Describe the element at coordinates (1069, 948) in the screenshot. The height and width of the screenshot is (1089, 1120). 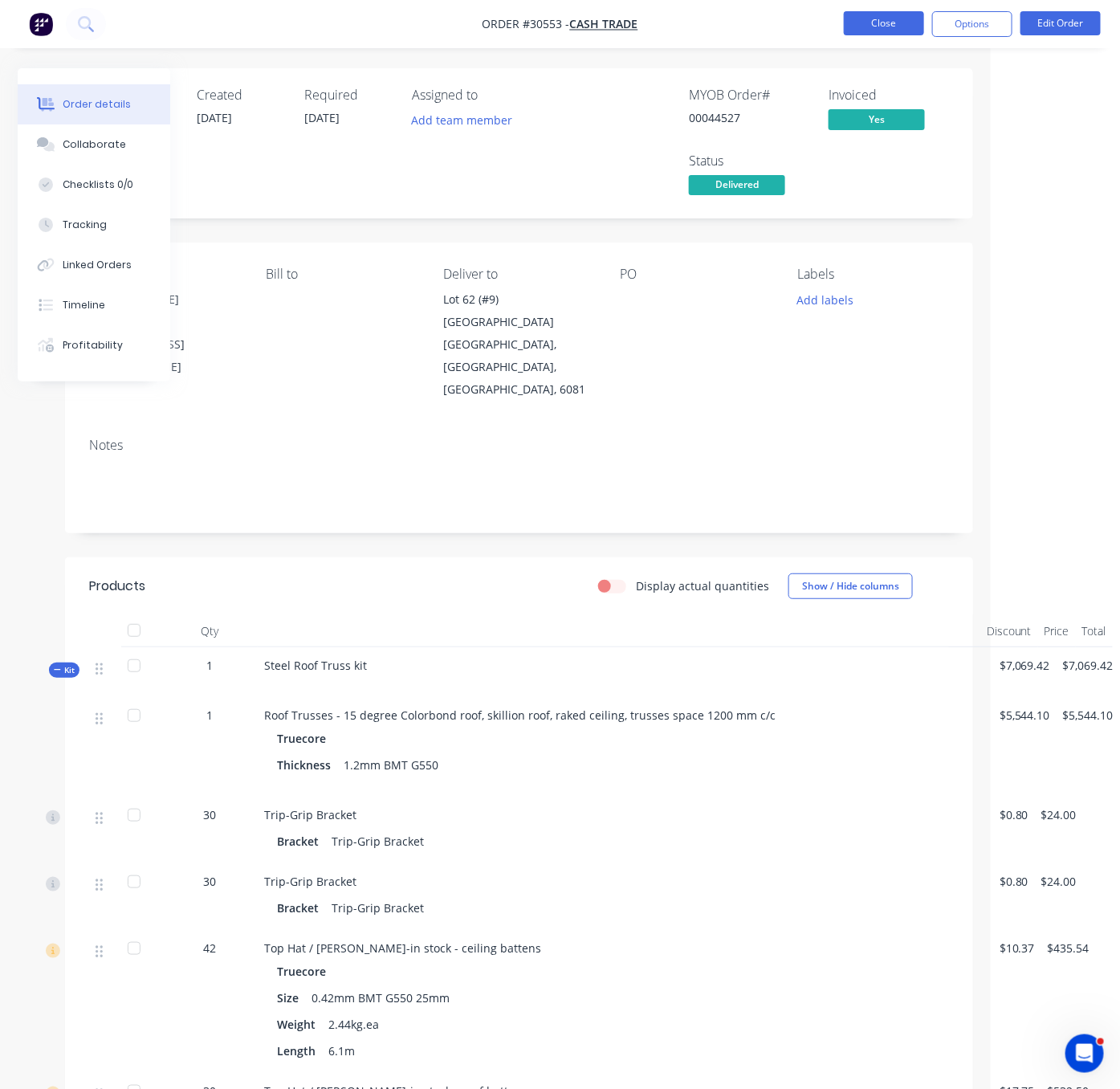
I see `span: $435.54` at that location.